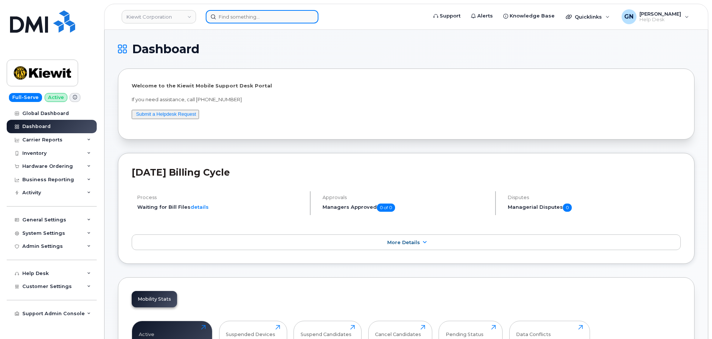 The image size is (712, 339). I want to click on button: Submit a Helpdesk Request, so click(165, 114).